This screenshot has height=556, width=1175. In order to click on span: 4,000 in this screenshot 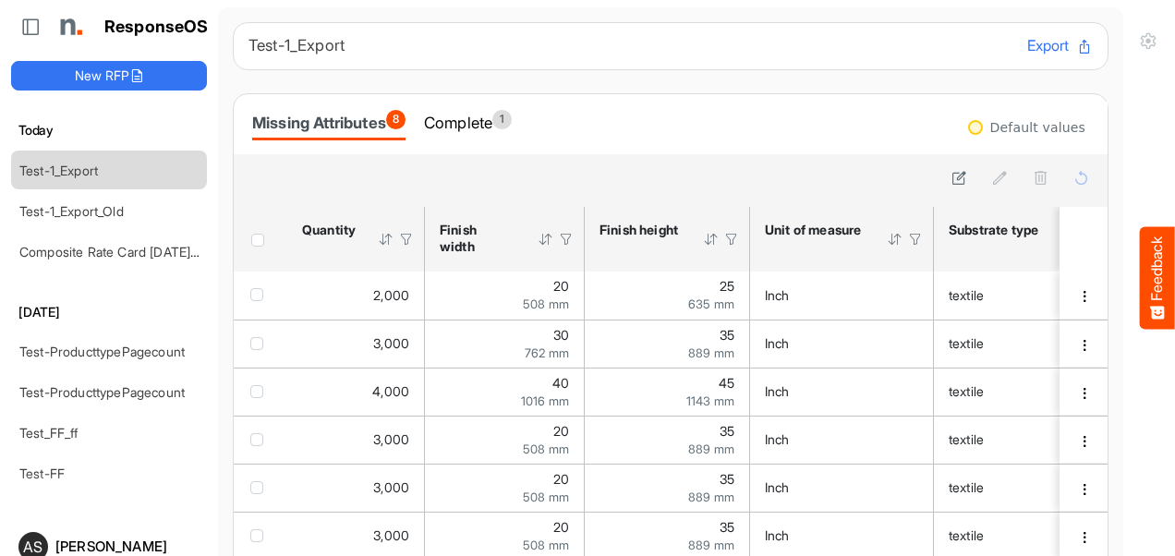, I will do `click(391, 391)`.